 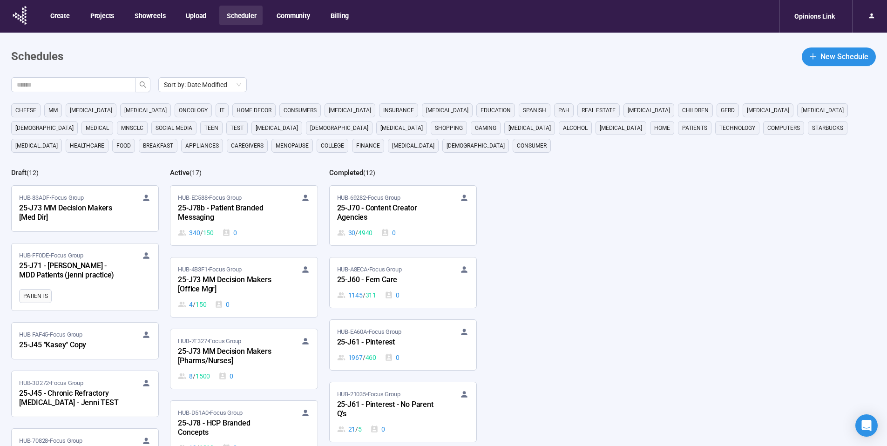 I want to click on div: 25-J70 - Content Creator Agencies, so click(x=389, y=213).